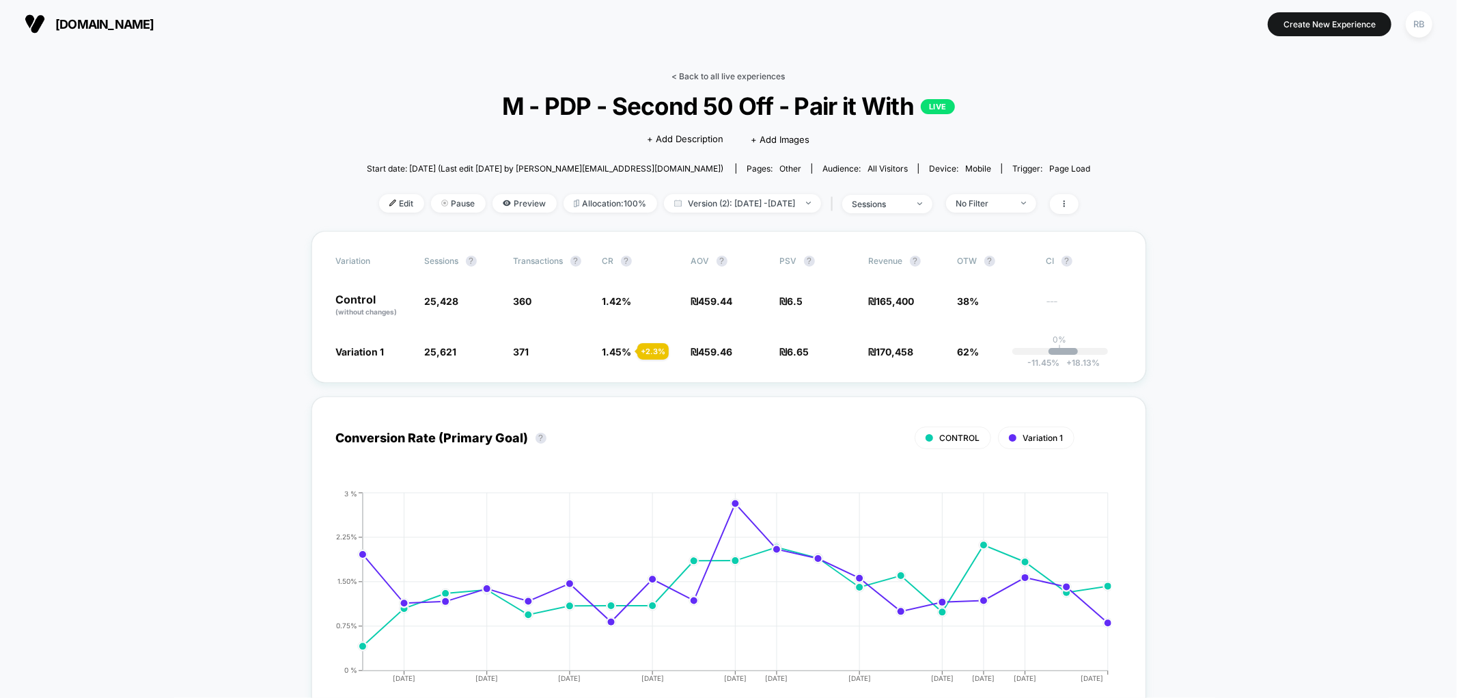  What do you see at coordinates (346, 625) in the screenshot?
I see `tspan: 0.75%` at bounding box center [346, 625].